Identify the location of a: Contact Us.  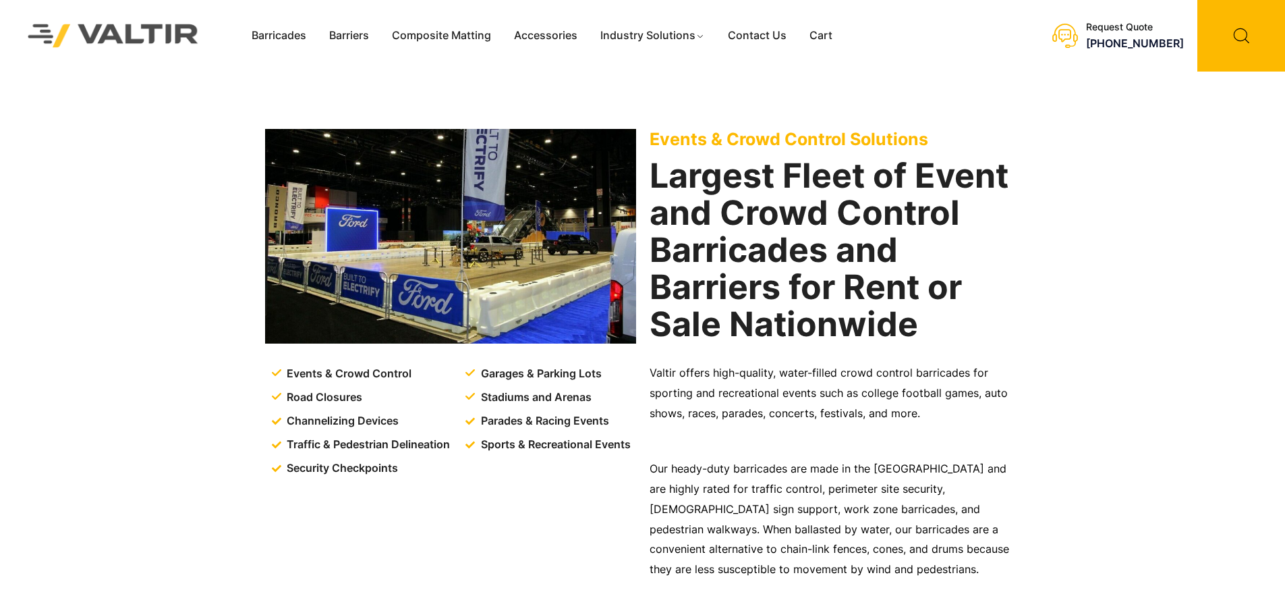
(757, 36).